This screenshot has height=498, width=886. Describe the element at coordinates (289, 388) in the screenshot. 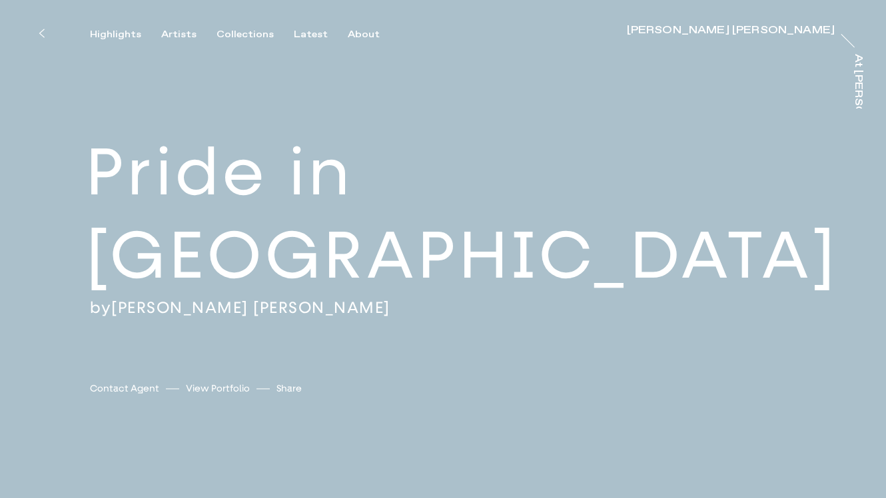

I see `button: Share` at that location.